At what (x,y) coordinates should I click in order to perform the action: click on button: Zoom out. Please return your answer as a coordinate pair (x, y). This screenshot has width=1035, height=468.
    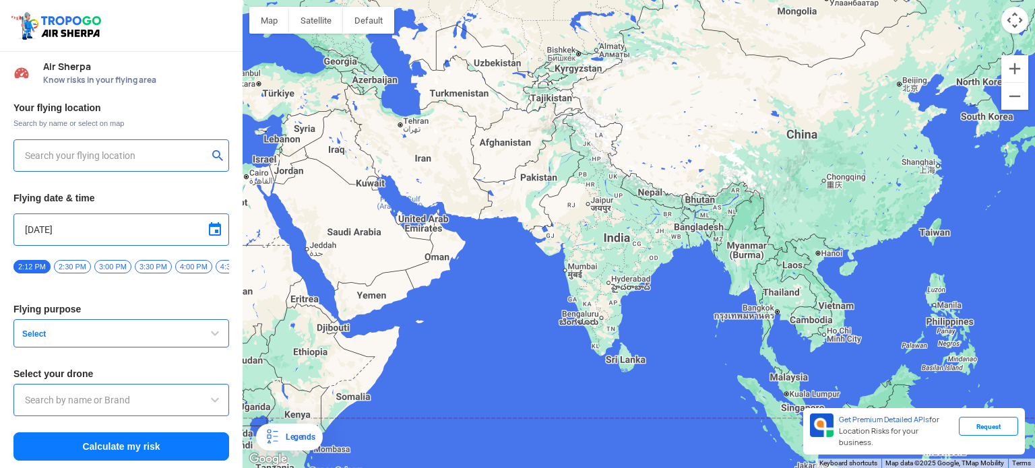
    Looking at the image, I should click on (1014, 96).